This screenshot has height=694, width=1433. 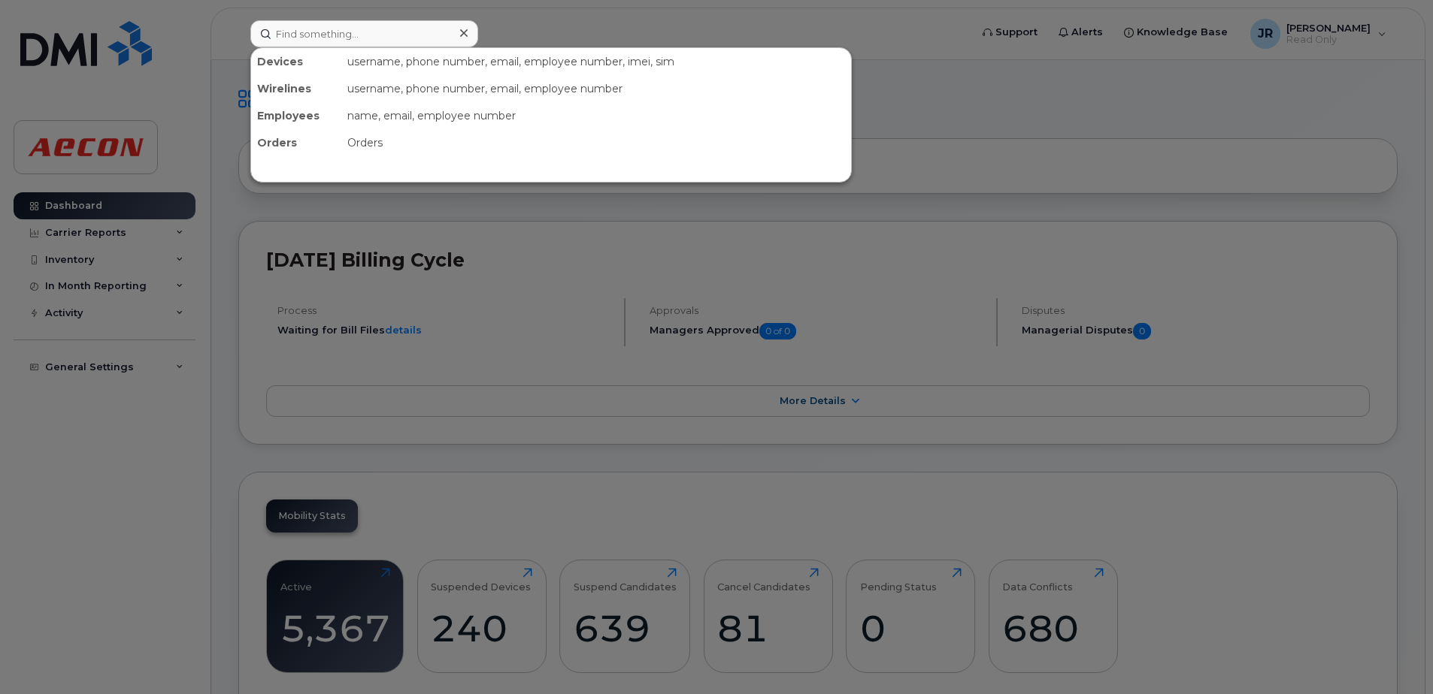 What do you see at coordinates (296, 89) in the screenshot?
I see `div: Wirelines` at bounding box center [296, 89].